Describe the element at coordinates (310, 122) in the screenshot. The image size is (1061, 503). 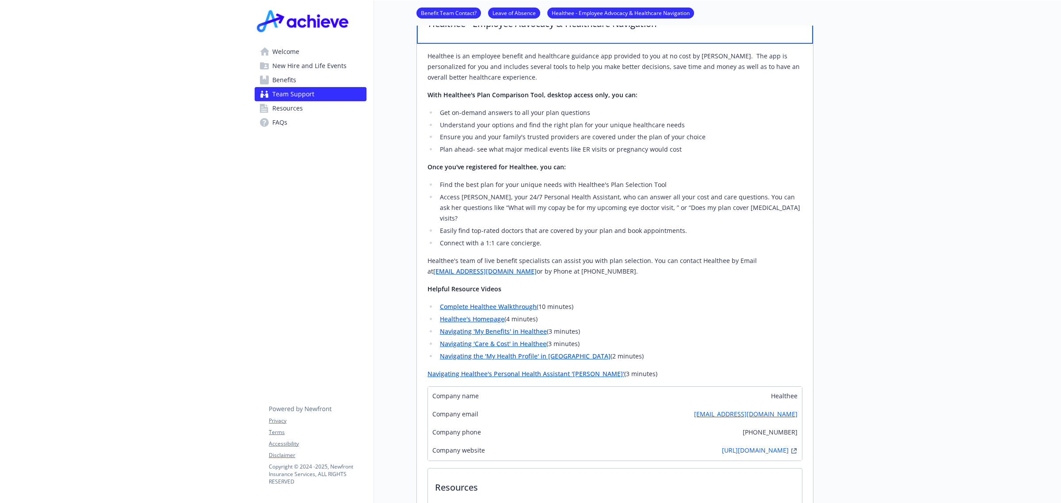
I see `a: FAQs` at that location.